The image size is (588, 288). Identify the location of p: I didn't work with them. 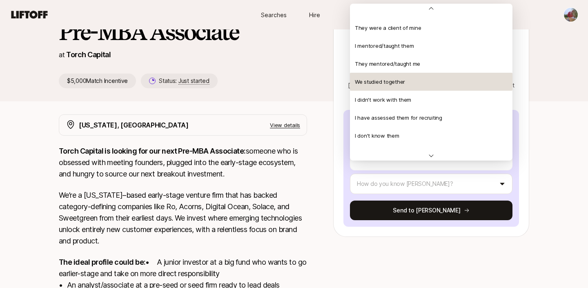
(383, 100).